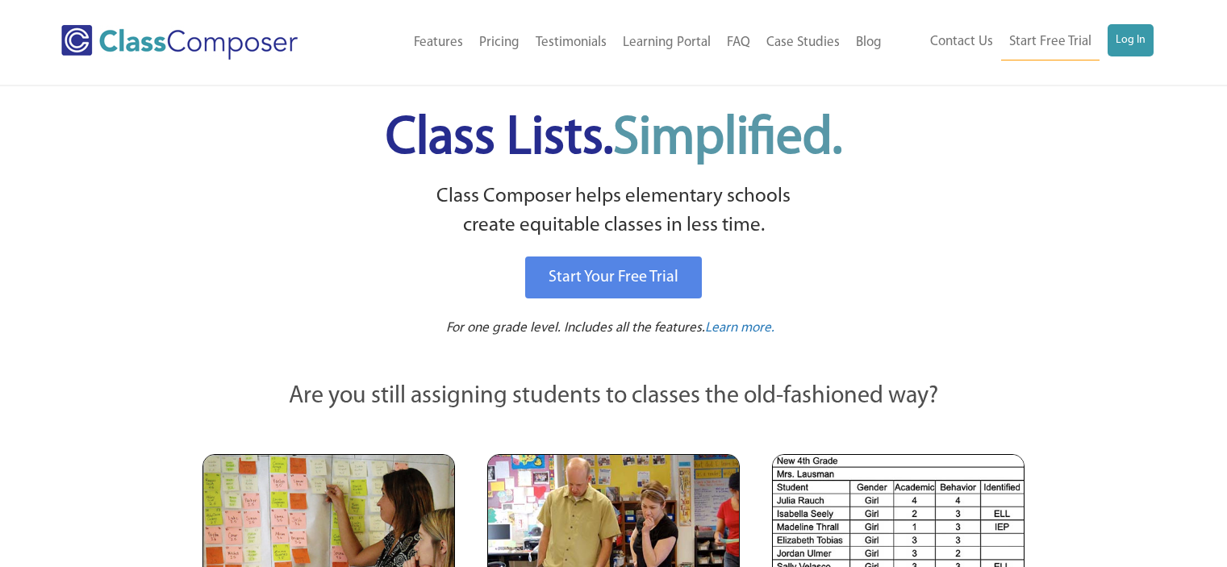 The width and height of the screenshot is (1227, 567). Describe the element at coordinates (179, 42) in the screenshot. I see `img: Class Composer` at that location.